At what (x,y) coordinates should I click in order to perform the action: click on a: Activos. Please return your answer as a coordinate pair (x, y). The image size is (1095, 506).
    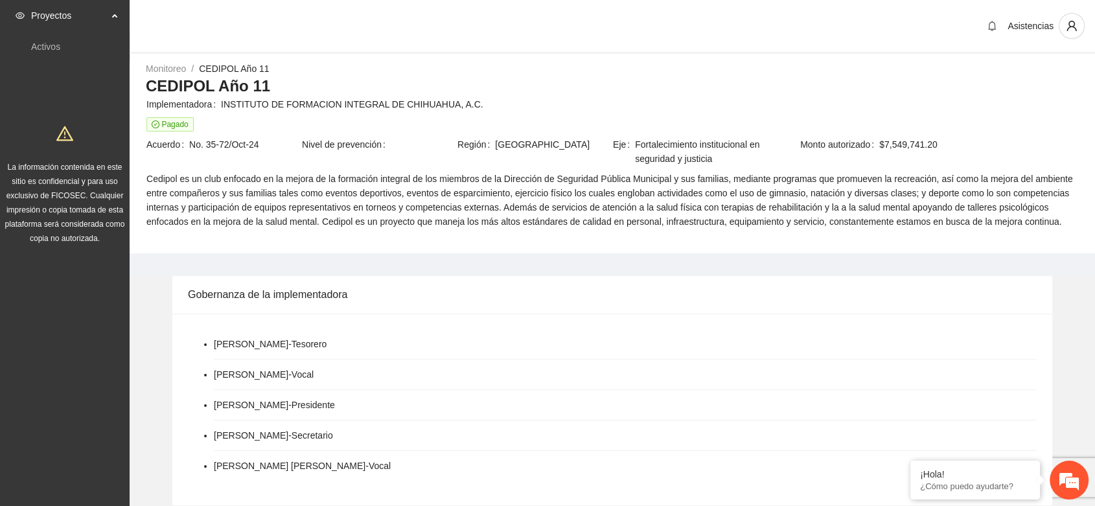
    Looking at the image, I should click on (45, 47).